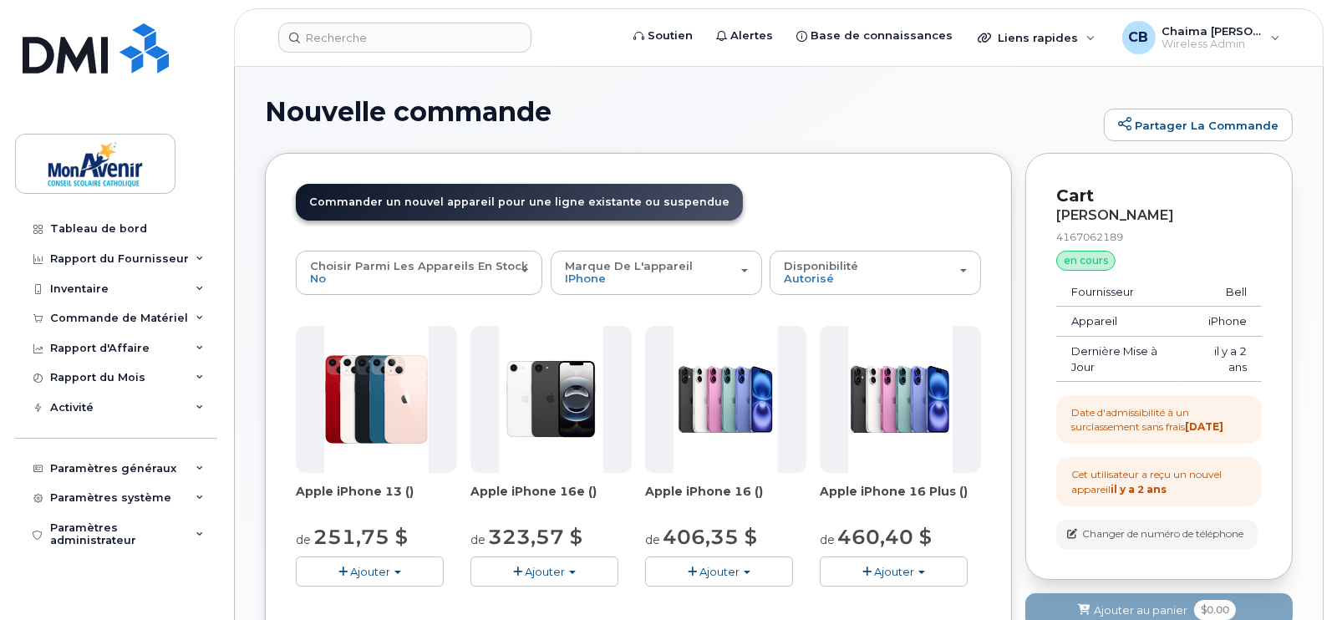  I want to click on span: 251,75 $, so click(360, 536).